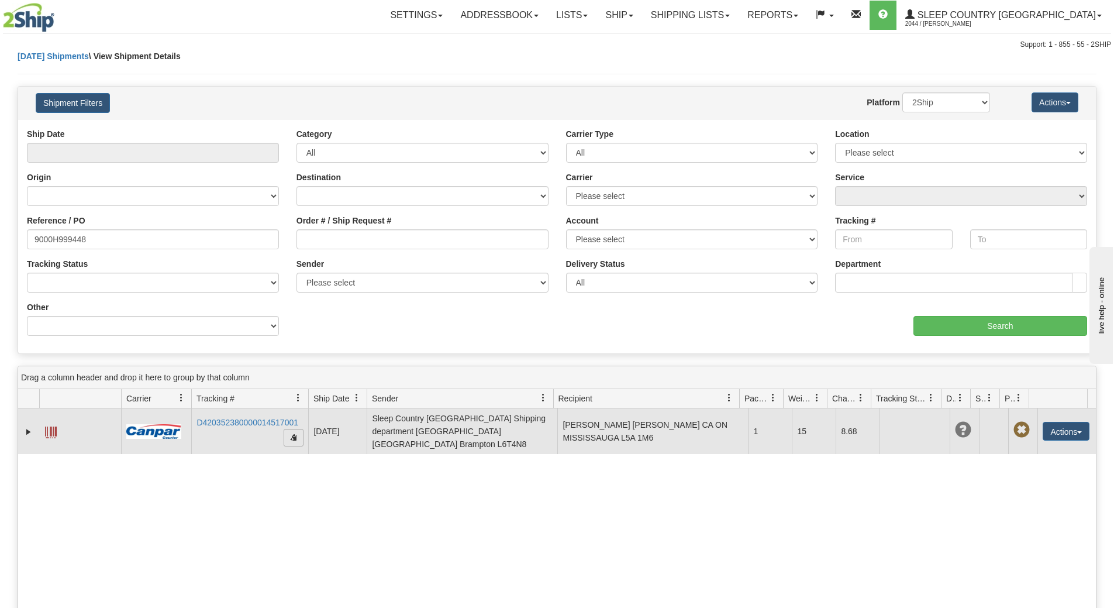 Image resolution: width=1114 pixels, height=608 pixels. What do you see at coordinates (951, 398) in the screenshot?
I see `span: Delivery Status` at bounding box center [951, 398].